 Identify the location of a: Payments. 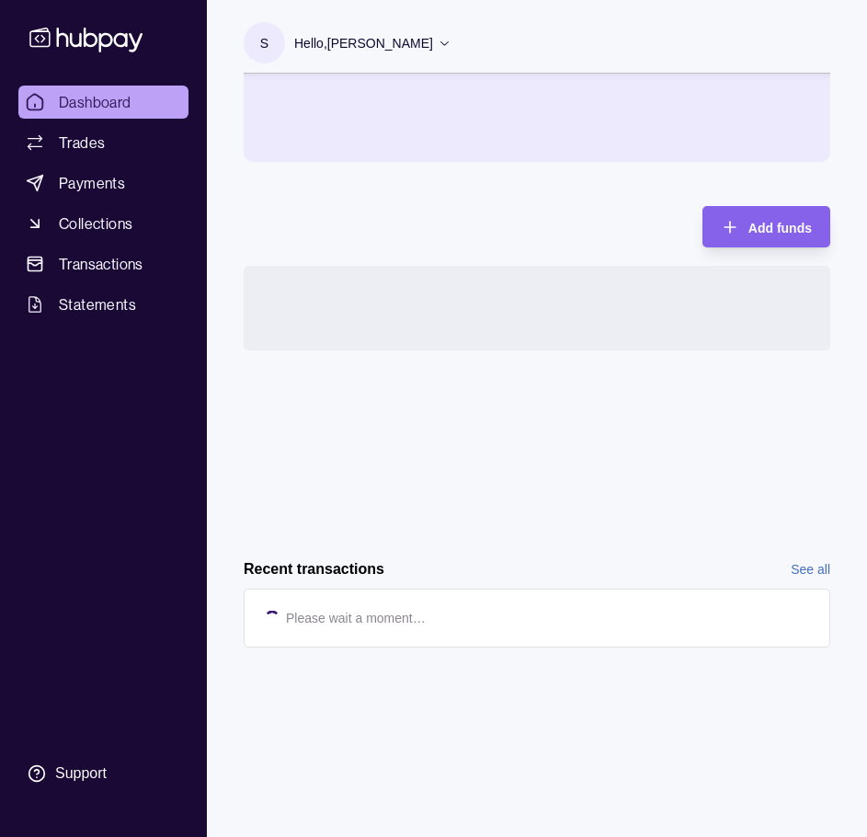
(103, 183).